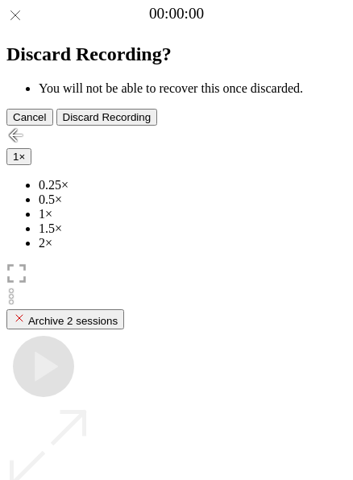  Describe the element at coordinates (65, 319) in the screenshot. I see `div: Archive 2 sessions` at that location.